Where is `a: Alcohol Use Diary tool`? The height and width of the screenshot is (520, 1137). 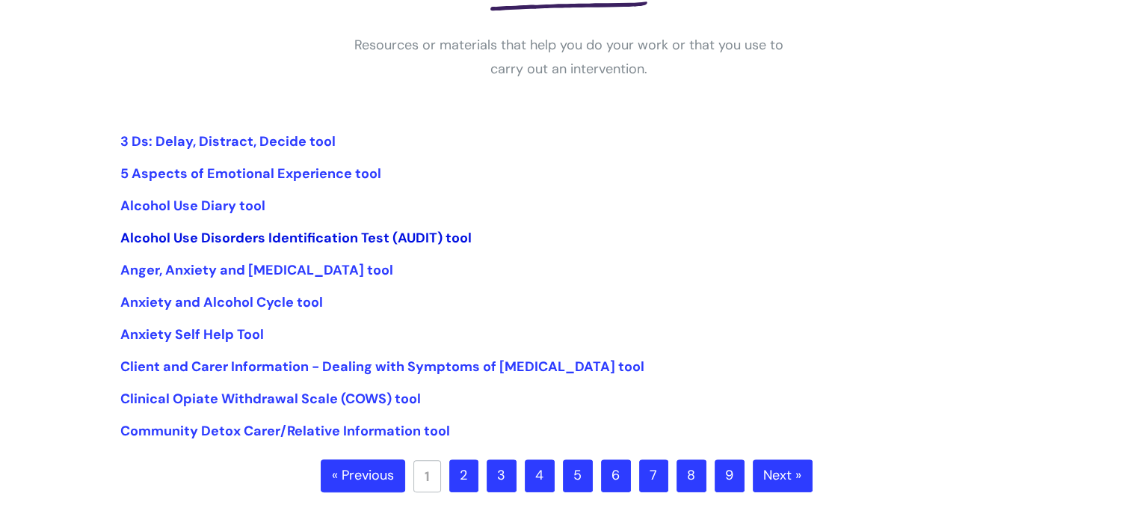
a: Alcohol Use Diary tool is located at coordinates (193, 206).